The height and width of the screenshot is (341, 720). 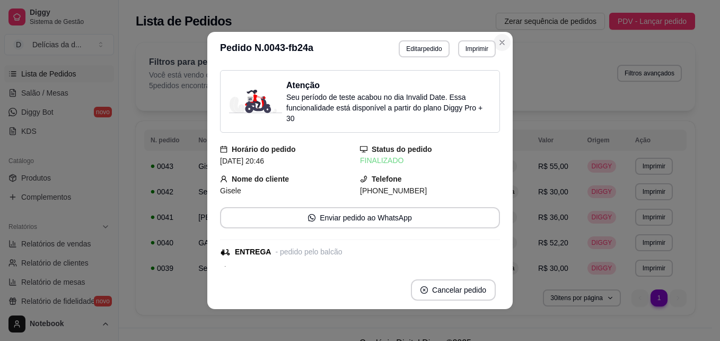 What do you see at coordinates (231, 190) in the screenshot?
I see `span: Gisele` at bounding box center [231, 190].